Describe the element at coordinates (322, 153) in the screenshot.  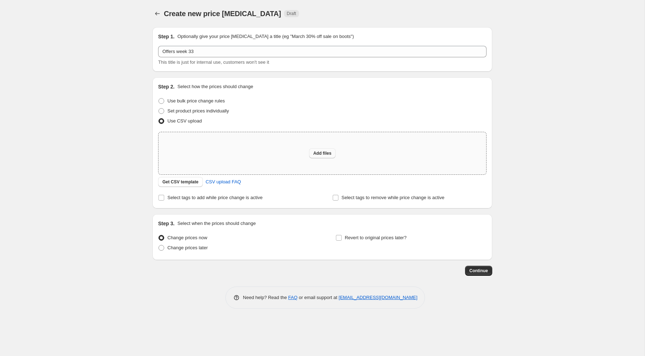
I see `button: Add files` at that location.